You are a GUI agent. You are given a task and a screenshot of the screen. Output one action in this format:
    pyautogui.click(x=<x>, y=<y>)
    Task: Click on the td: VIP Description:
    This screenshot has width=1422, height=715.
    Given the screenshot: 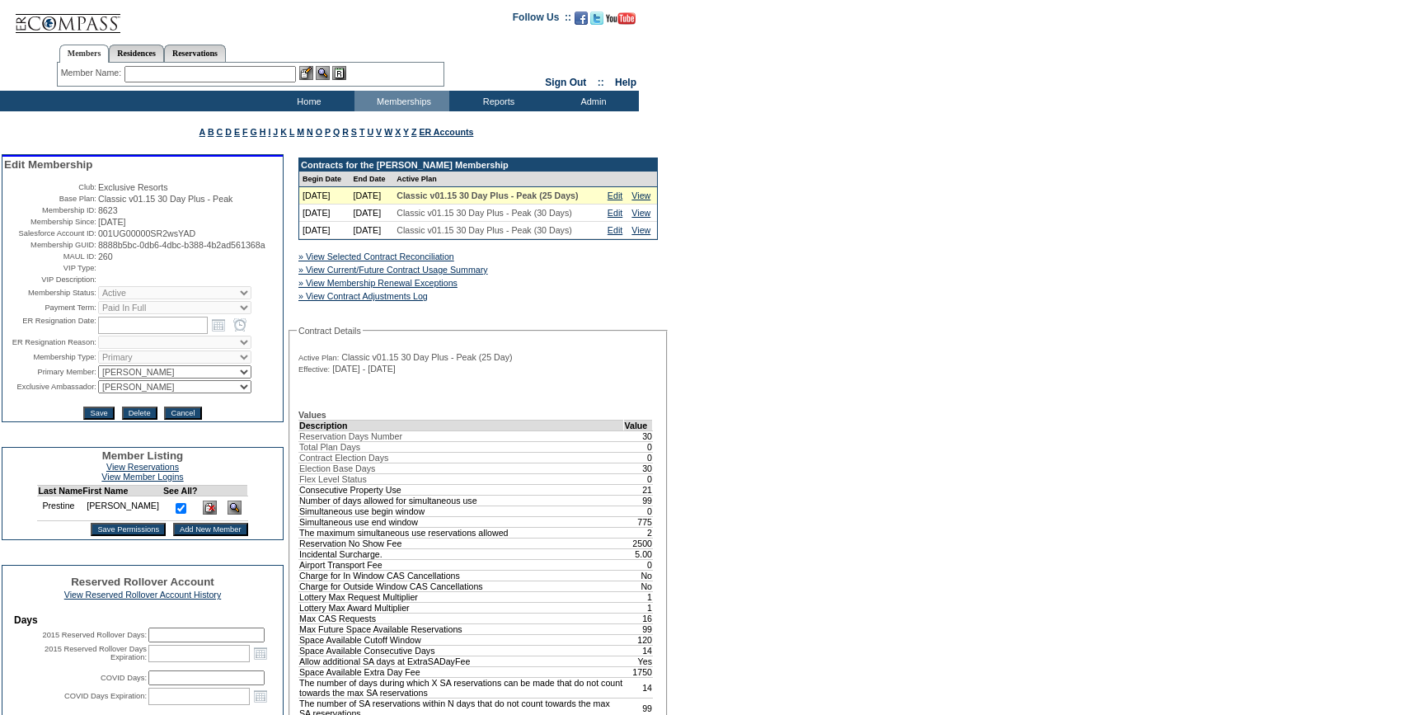 What is the action you would take?
    pyautogui.click(x=50, y=280)
    